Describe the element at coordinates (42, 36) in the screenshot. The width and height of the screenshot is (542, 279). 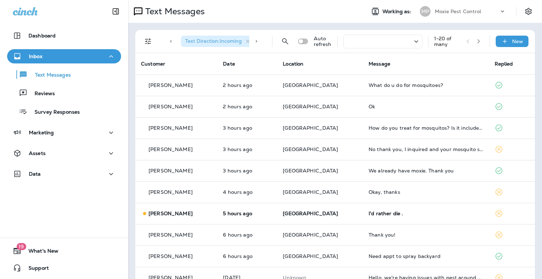
I see `p: Dashboard` at that location.